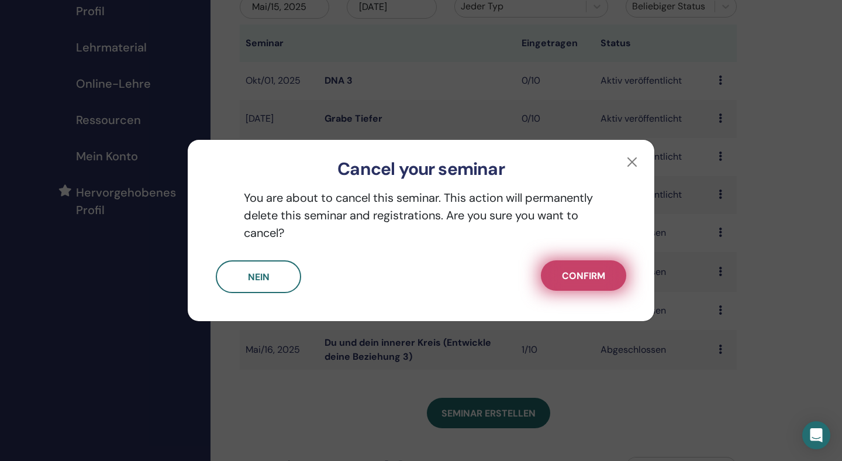 The image size is (842, 461). What do you see at coordinates (817, 435) in the screenshot?
I see `div: Open Intercom Messenger` at bounding box center [817, 435].